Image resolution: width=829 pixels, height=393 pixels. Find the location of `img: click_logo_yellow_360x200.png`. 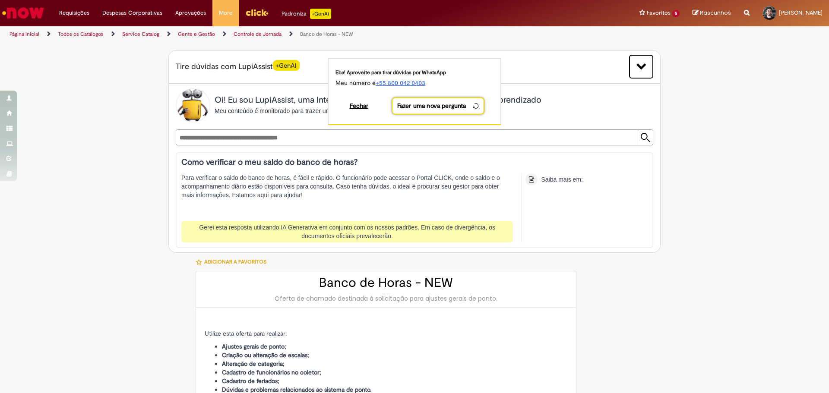

img: click_logo_yellow_360x200.png is located at coordinates (257, 13).